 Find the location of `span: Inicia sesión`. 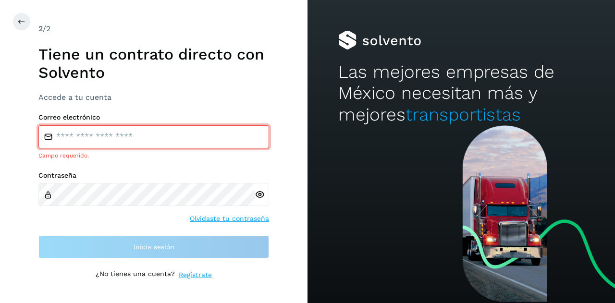

span: Inicia sesión is located at coordinates (154, 247).